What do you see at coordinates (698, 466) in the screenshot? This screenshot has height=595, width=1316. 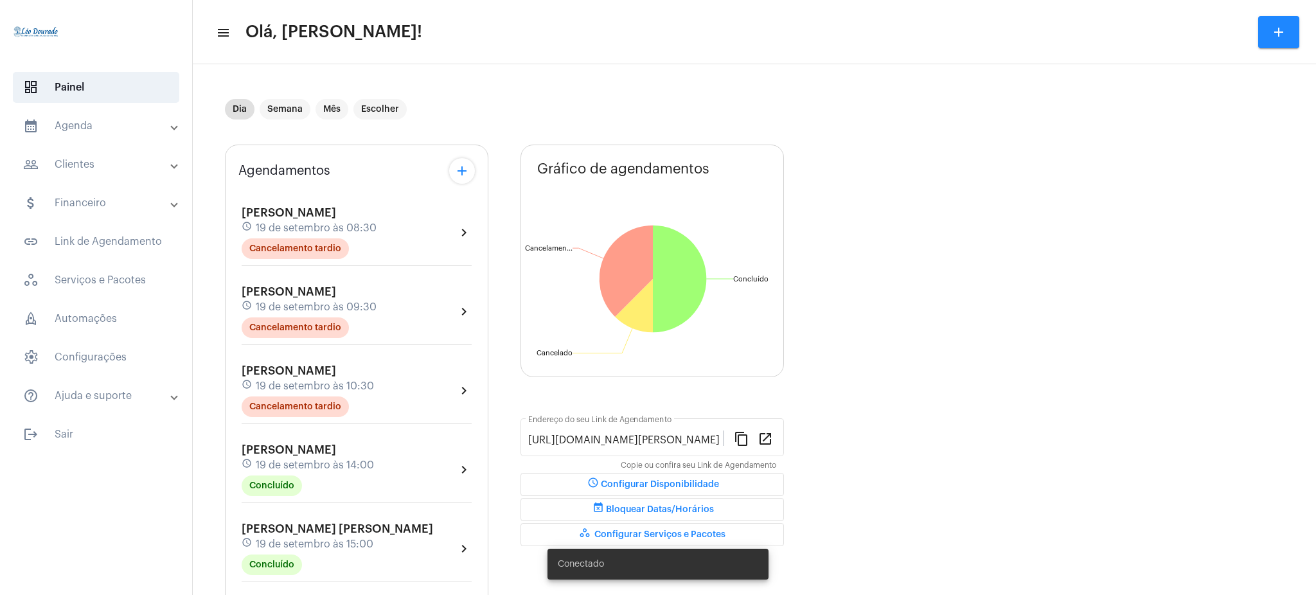 I see `mat-hint: Copie ou confira seu Link de Agendamento` at bounding box center [698, 466].